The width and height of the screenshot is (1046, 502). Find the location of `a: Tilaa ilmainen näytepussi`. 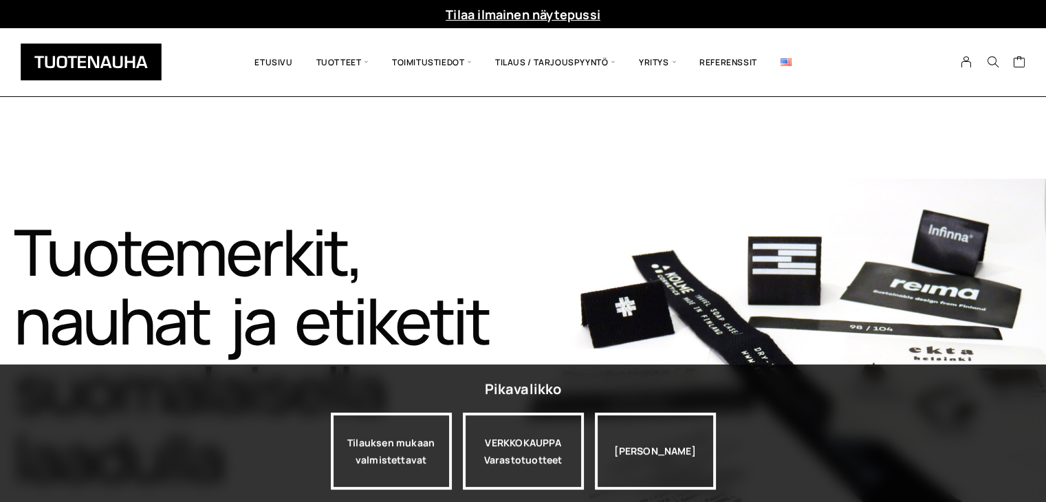

a: Tilaa ilmainen näytepussi is located at coordinates (522, 14).